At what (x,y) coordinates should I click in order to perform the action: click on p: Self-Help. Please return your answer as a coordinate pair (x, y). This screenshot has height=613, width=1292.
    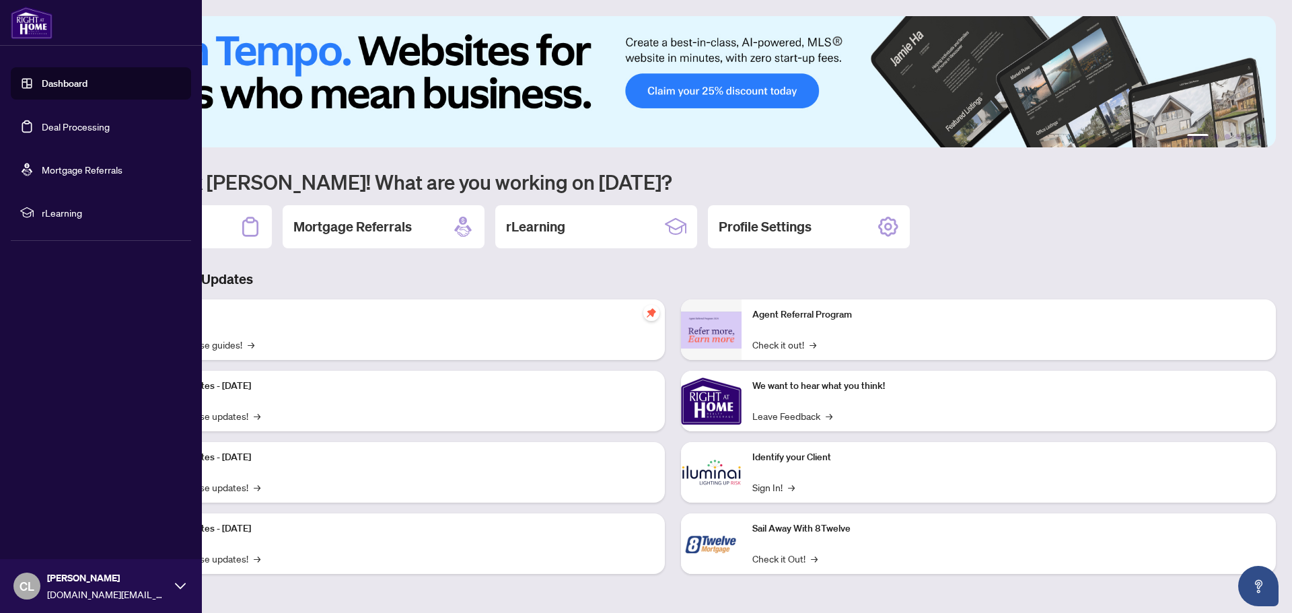
    Looking at the image, I should click on (398, 315).